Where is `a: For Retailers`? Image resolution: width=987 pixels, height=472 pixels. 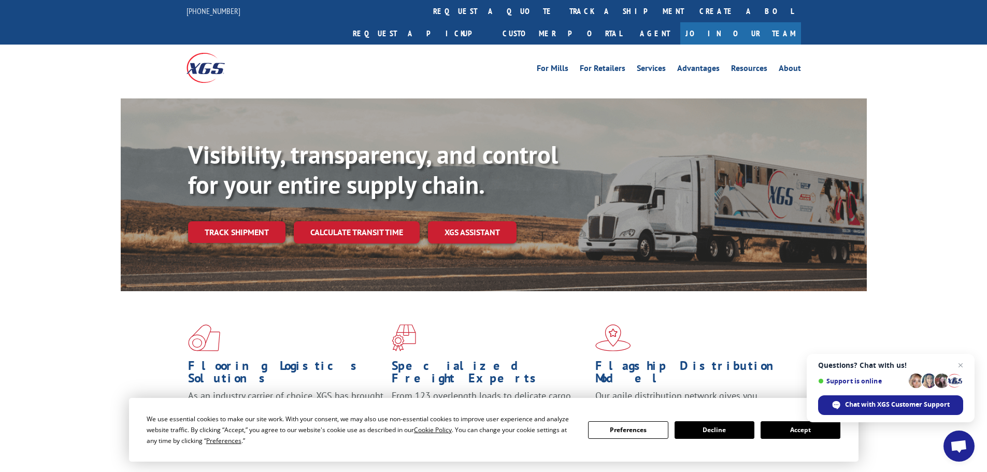
a: For Retailers is located at coordinates (602, 70).